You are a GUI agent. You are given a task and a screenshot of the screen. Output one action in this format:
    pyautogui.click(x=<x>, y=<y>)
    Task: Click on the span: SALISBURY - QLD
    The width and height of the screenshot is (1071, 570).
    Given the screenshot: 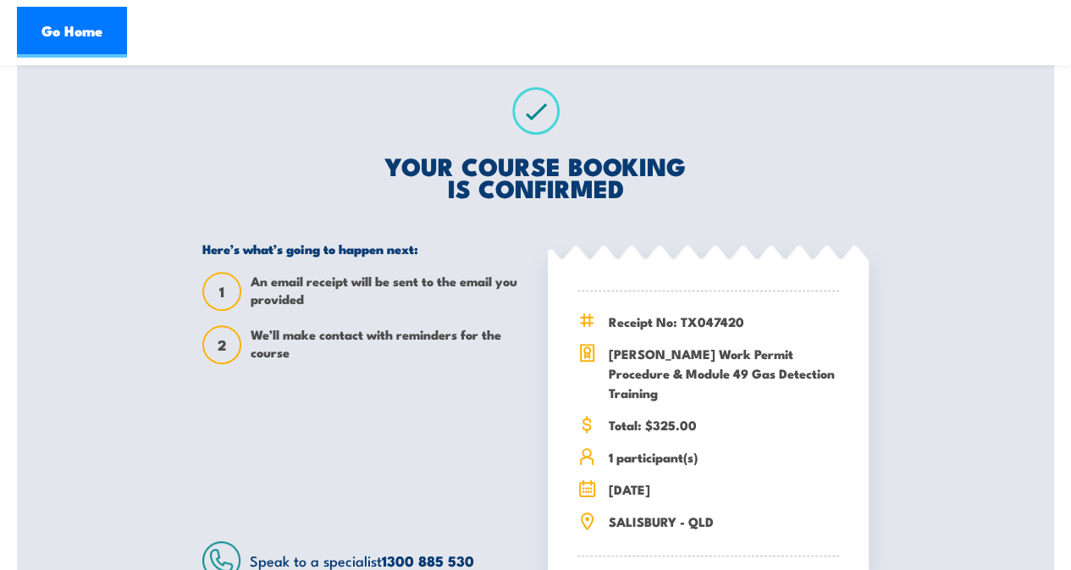 What is the action you would take?
    pyautogui.click(x=723, y=521)
    